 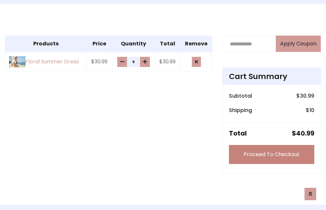 I want to click on h6: Shipping, so click(x=241, y=110).